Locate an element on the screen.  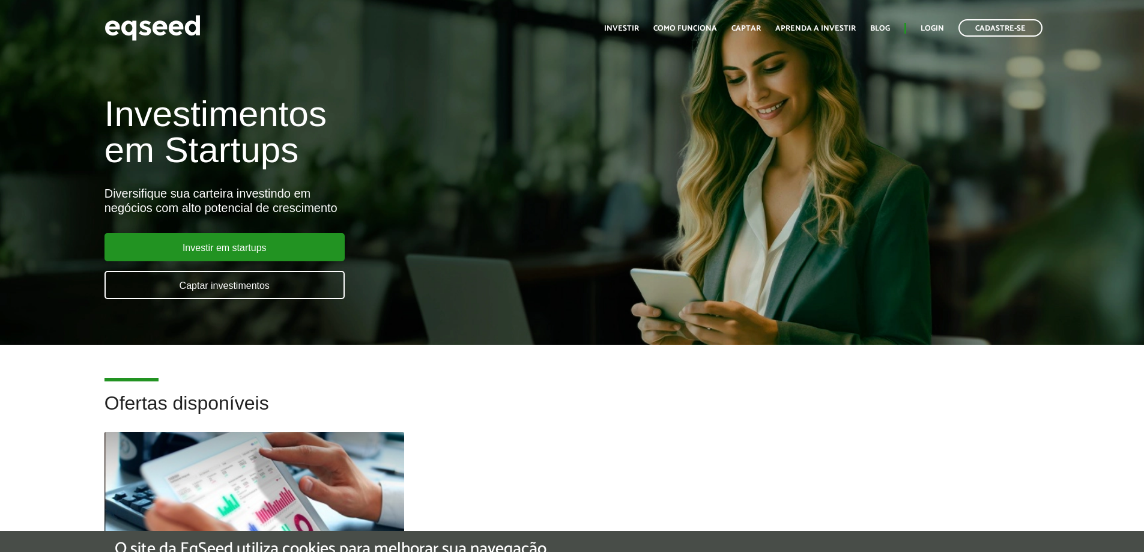
a: Investir em startups is located at coordinates (225, 247).